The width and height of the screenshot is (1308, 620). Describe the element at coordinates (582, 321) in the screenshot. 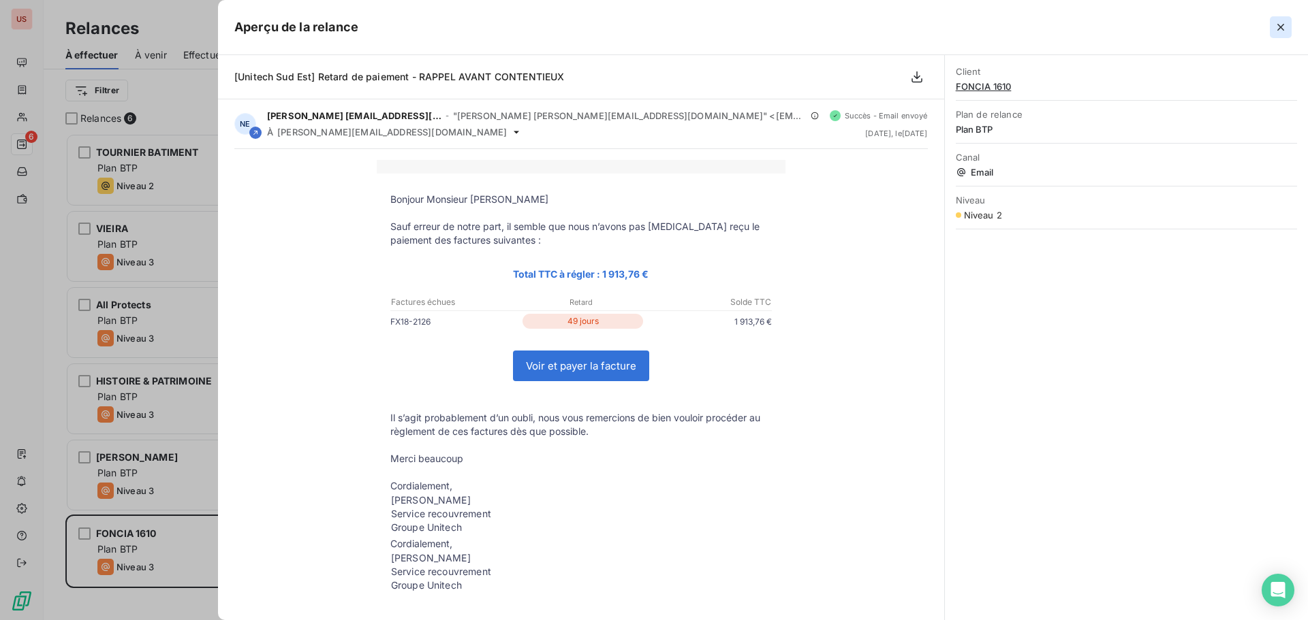

I see `p: 49 jours` at that location.